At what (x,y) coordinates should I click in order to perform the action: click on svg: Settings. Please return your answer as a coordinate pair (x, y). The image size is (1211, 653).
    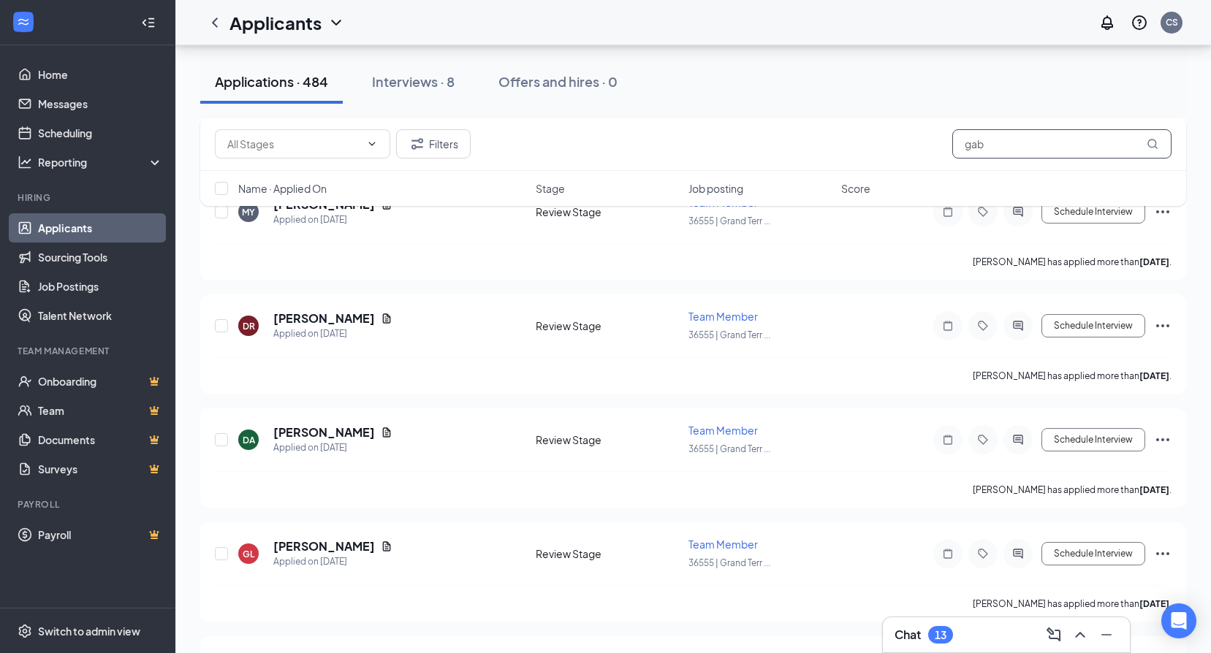
    Looking at the image, I should click on (25, 632).